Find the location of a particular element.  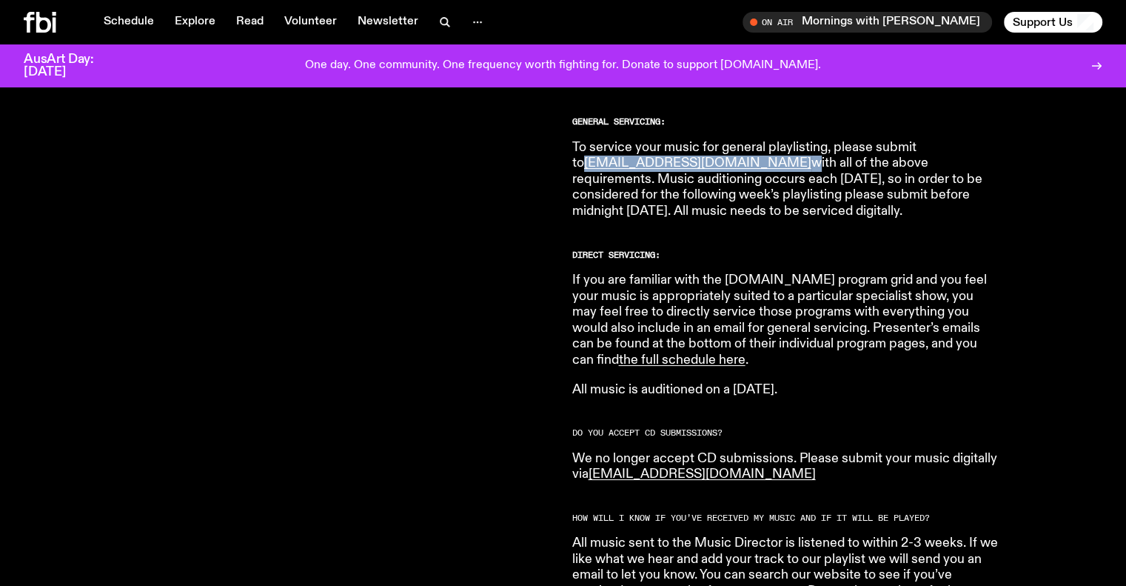

p: We no longer accept CD submissions. Please submit your music digitally via is located at coordinates (786, 467).